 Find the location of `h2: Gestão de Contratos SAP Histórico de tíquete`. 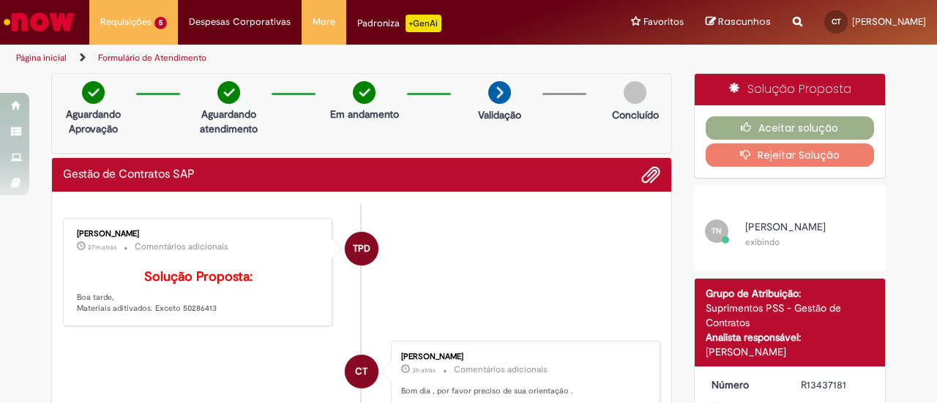

h2: Gestão de Contratos SAP Histórico de tíquete is located at coordinates (129, 175).